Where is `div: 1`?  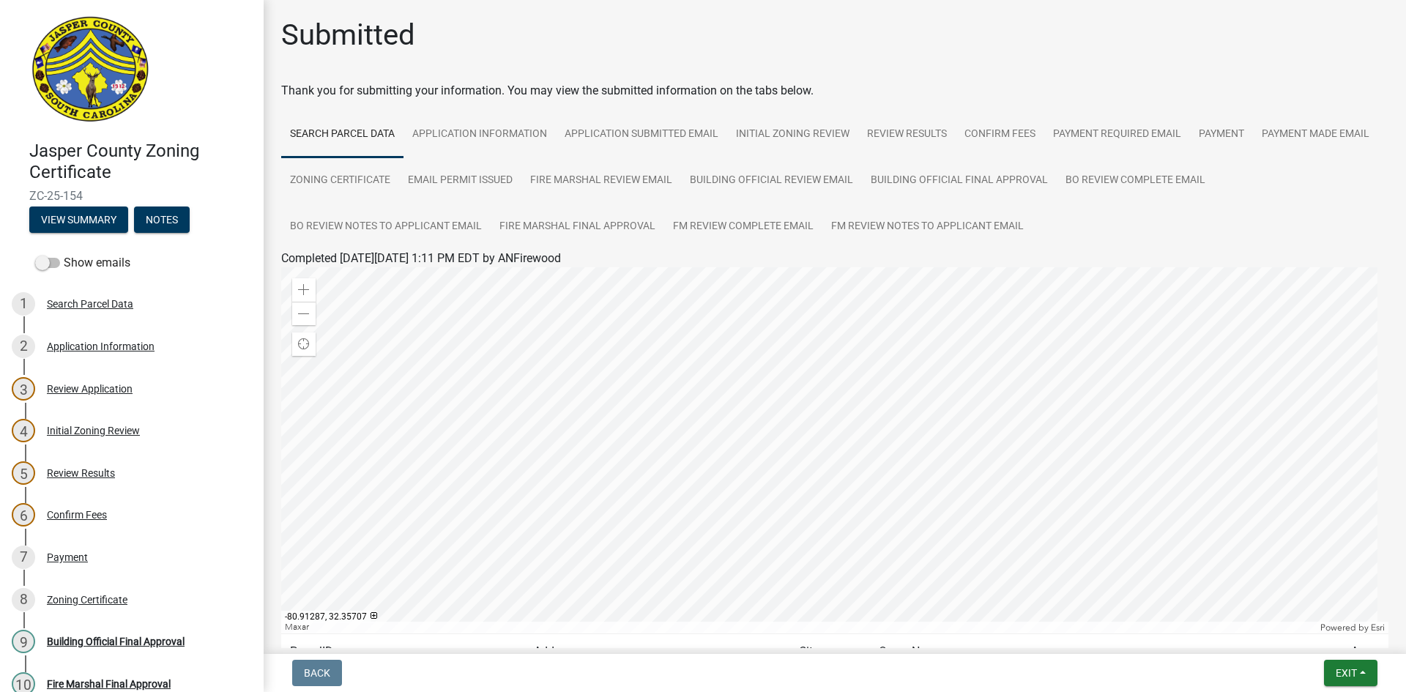 div: 1 is located at coordinates (23, 304).